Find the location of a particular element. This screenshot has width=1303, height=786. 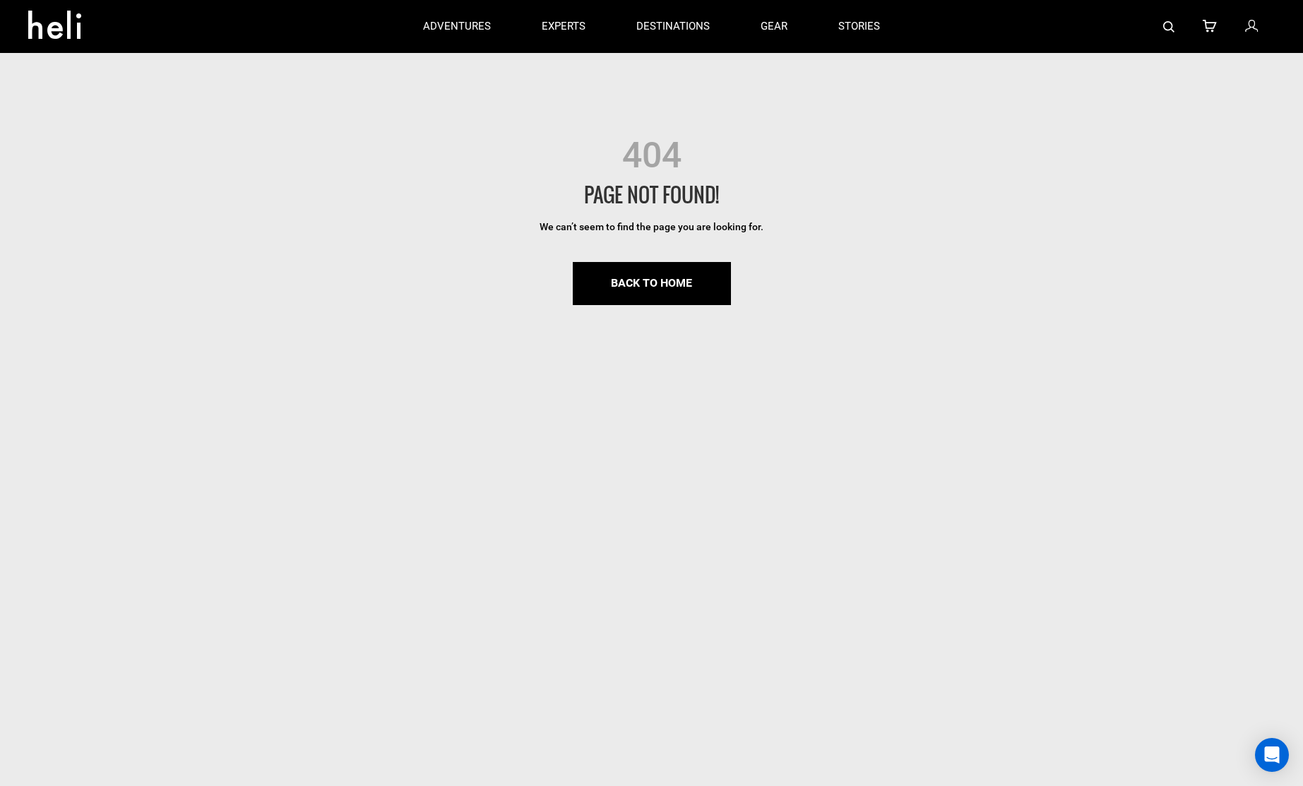

p: experts is located at coordinates (564, 26).